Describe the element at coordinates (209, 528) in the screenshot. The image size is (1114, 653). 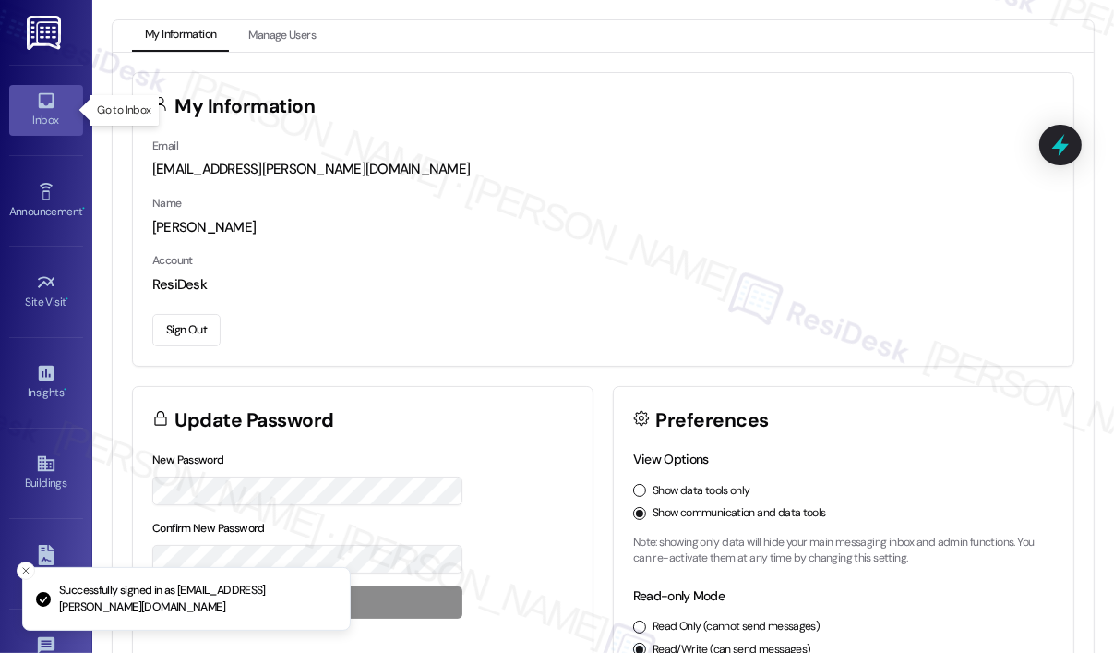
I see `label: Confirm New Password` at that location.